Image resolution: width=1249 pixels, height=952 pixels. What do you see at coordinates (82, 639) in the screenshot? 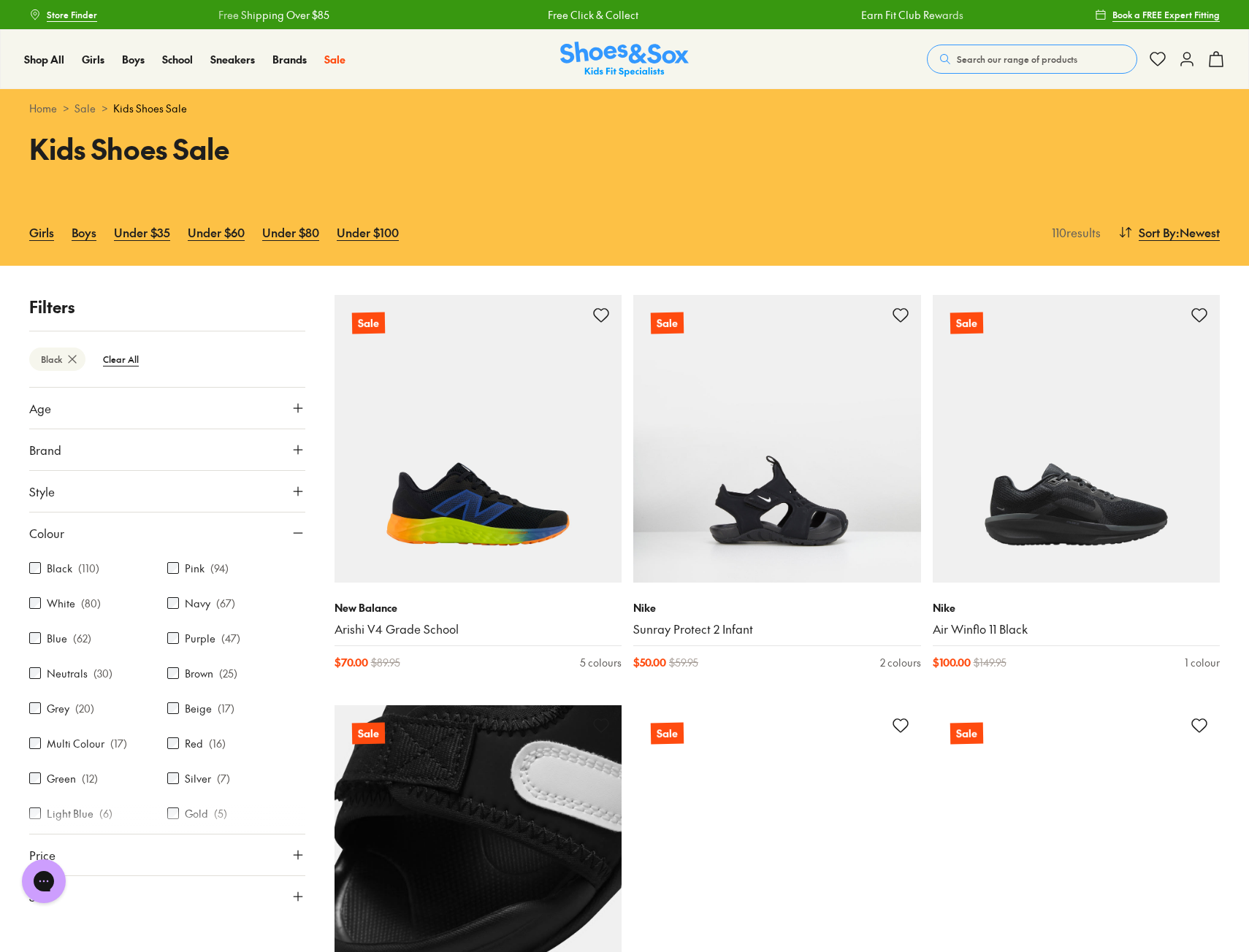
I see `p: ( 62 )` at bounding box center [82, 639].